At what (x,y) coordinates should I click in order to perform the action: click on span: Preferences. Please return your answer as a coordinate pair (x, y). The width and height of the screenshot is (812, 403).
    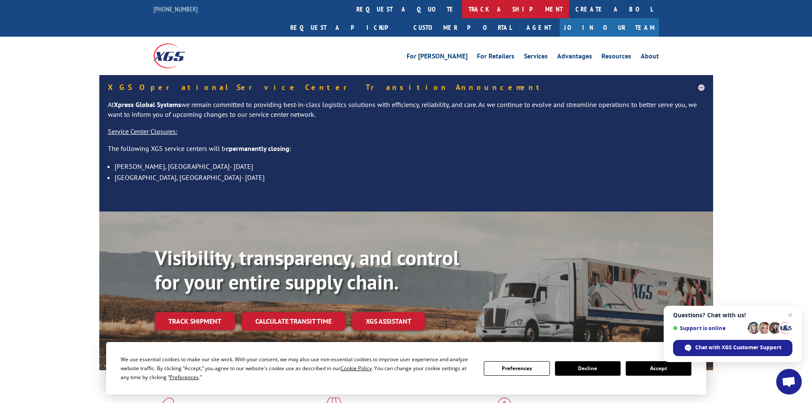
    Looking at the image, I should click on (184, 377).